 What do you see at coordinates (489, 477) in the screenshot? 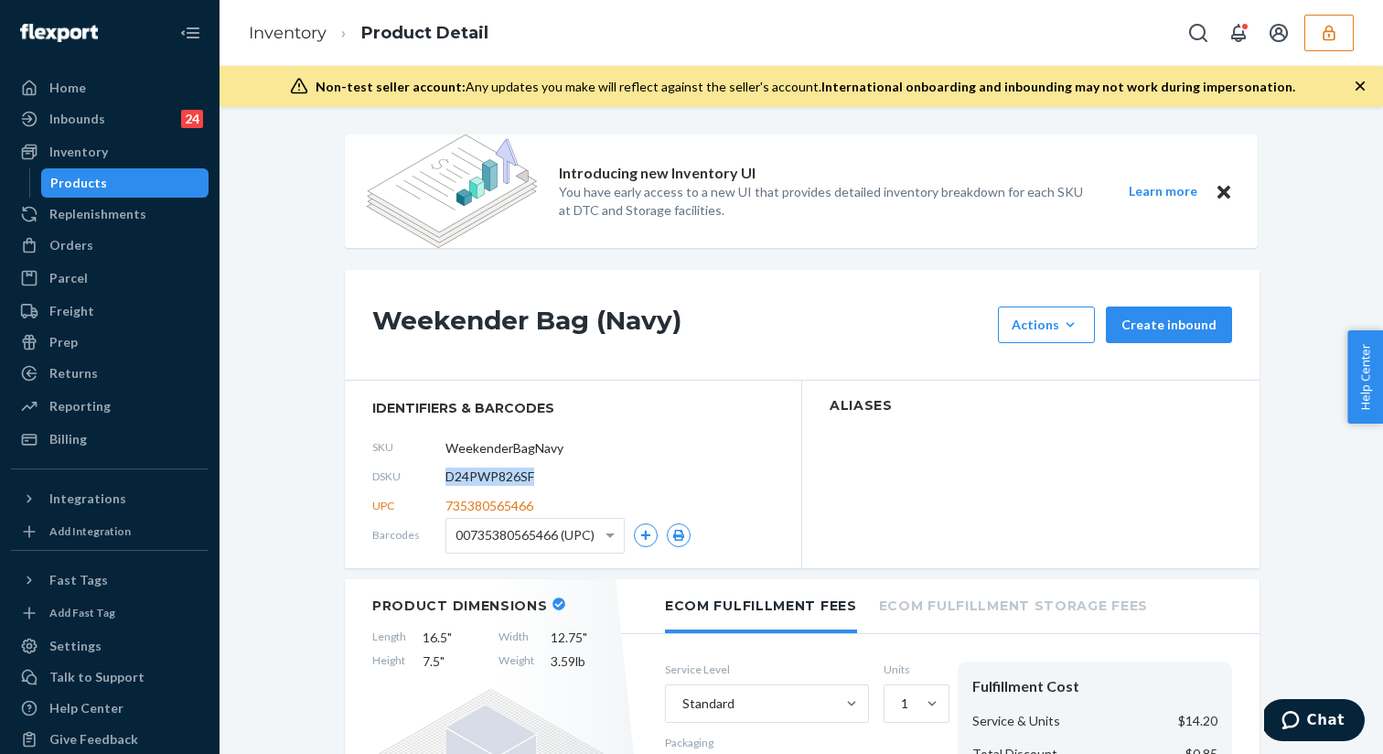
I see `span: D24PWP826SF` at bounding box center [489, 477].